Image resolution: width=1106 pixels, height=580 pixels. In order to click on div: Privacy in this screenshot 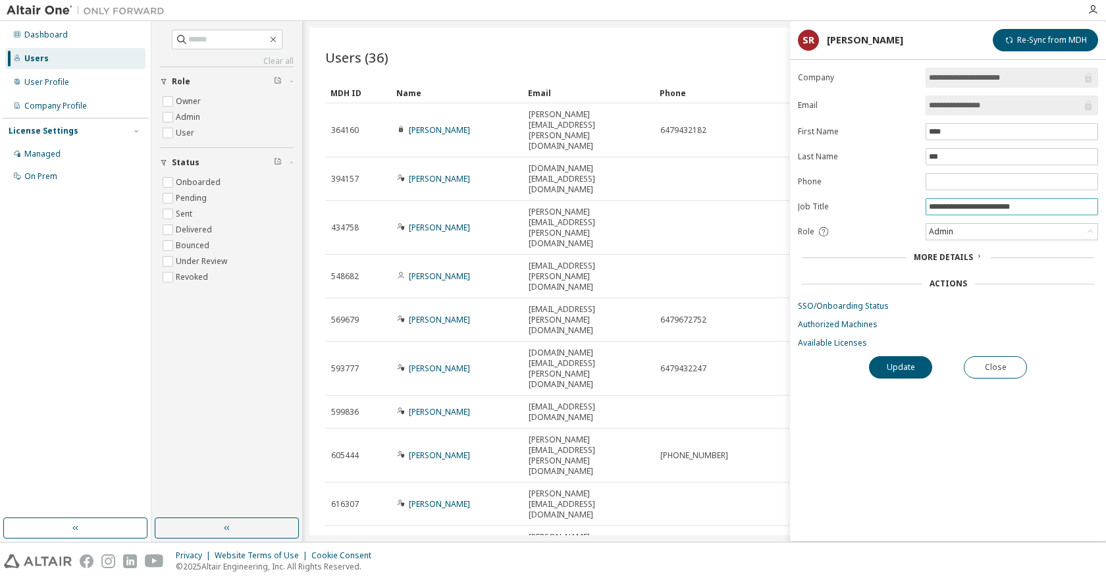, I will do `click(195, 555)`.